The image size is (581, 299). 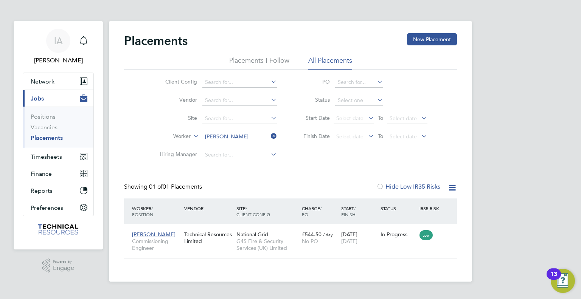 What do you see at coordinates (58, 157) in the screenshot?
I see `button: Timesheets` at bounding box center [58, 157].